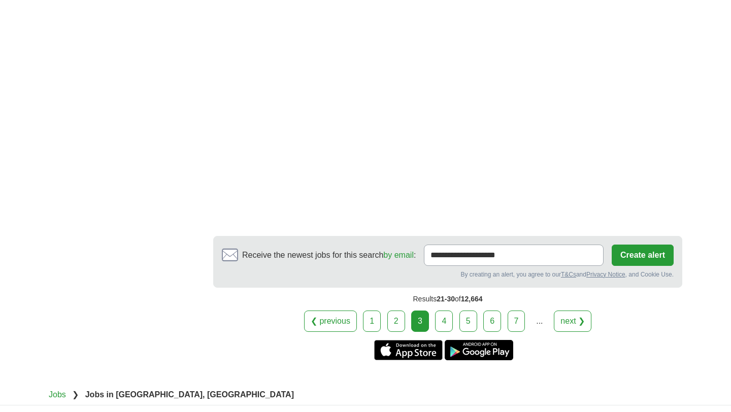 Image resolution: width=731 pixels, height=412 pixels. I want to click on a: Get the iPhone app, so click(408, 350).